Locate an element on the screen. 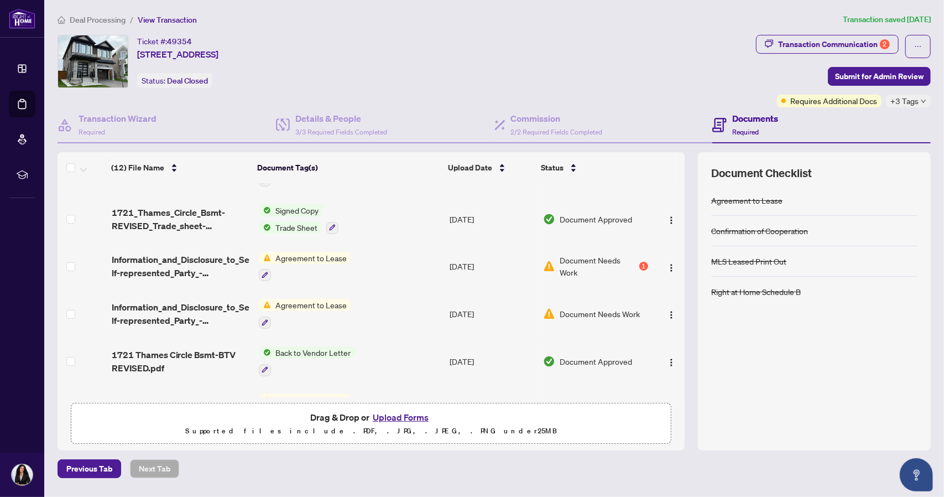  span: Drag & Drop orUpload FormsSupported files include .PDF, .JPG, .JPEG, .PNG under25MB is located at coordinates (371, 424).